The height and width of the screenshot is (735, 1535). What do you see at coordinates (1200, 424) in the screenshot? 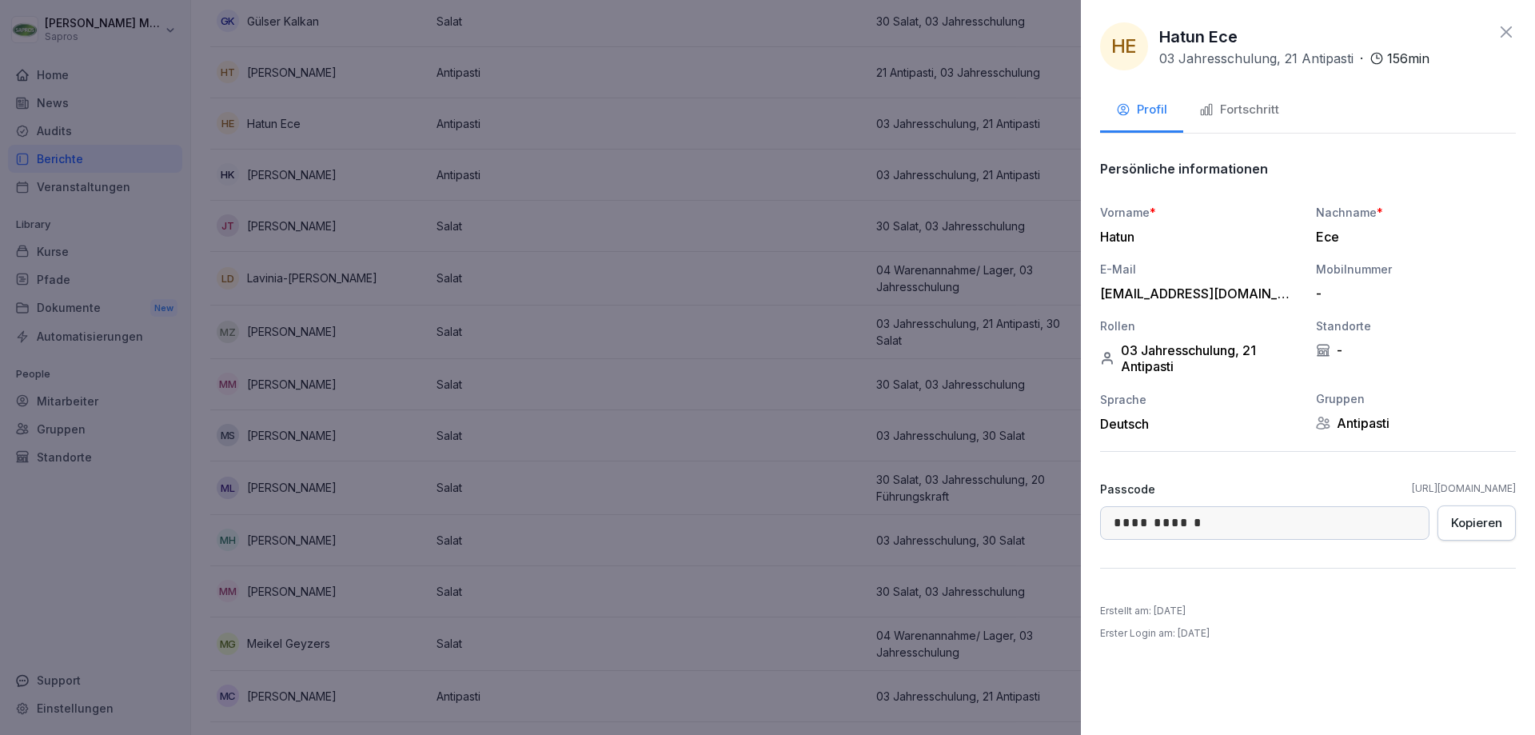
I see `div: Deutsch` at bounding box center [1200, 424].